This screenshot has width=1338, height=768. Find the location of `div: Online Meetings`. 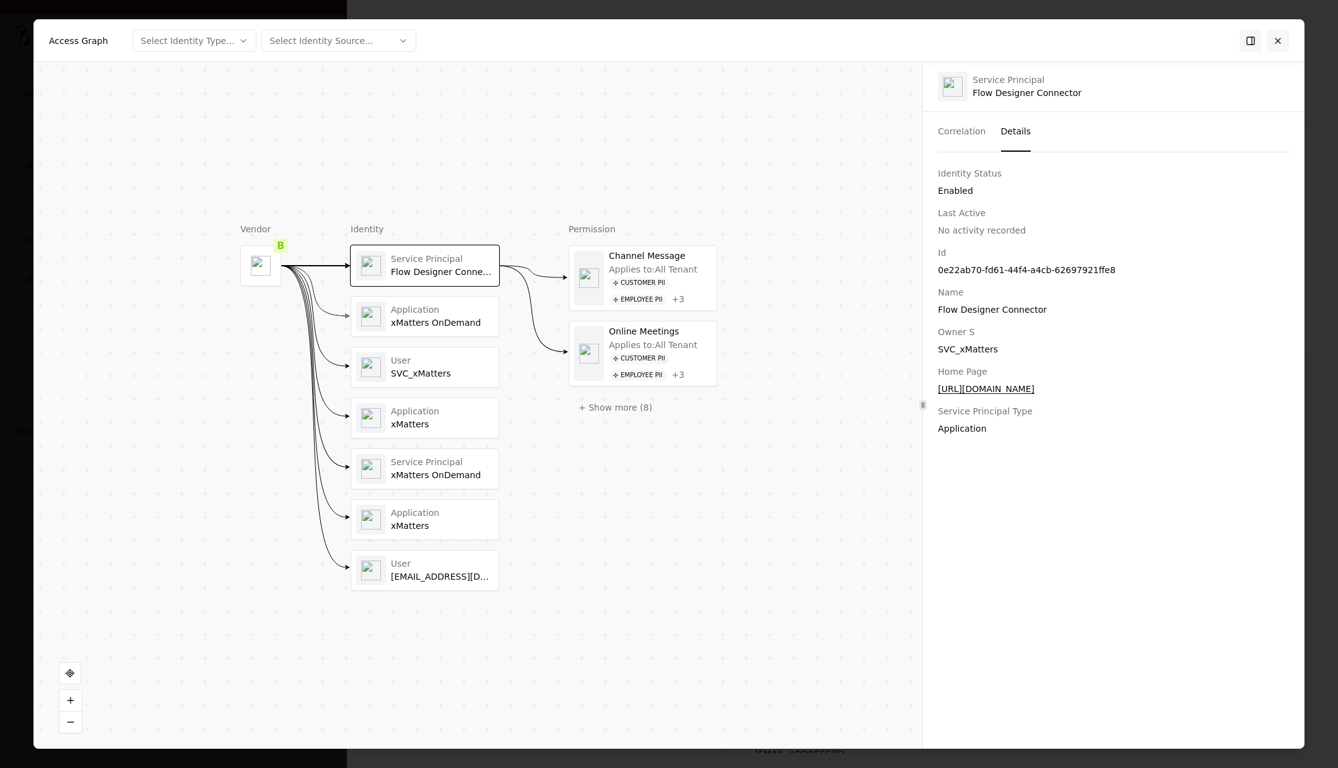

div: Online Meetings is located at coordinates (660, 332).